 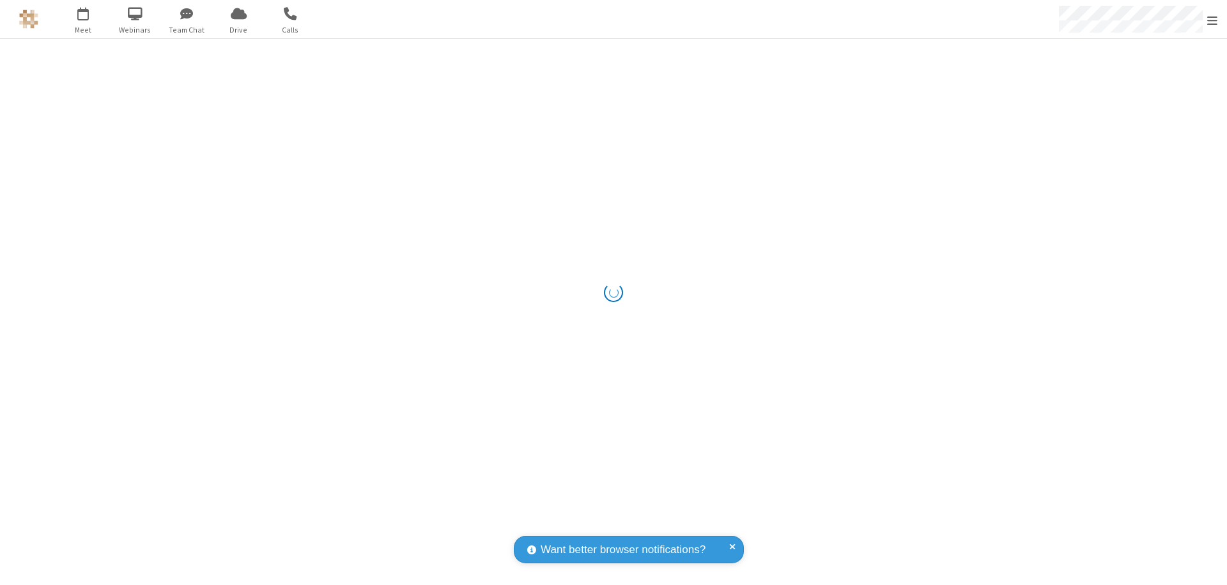 What do you see at coordinates (29, 19) in the screenshot?
I see `img: QA Selenium DO NOT DELETE OR CHANGE` at bounding box center [29, 19].